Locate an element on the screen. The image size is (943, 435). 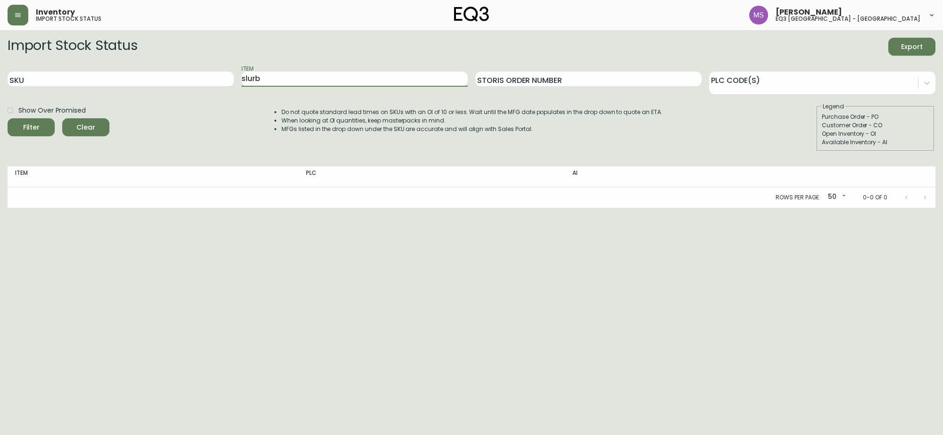
div: Available Inventory - AI is located at coordinates (875, 142).